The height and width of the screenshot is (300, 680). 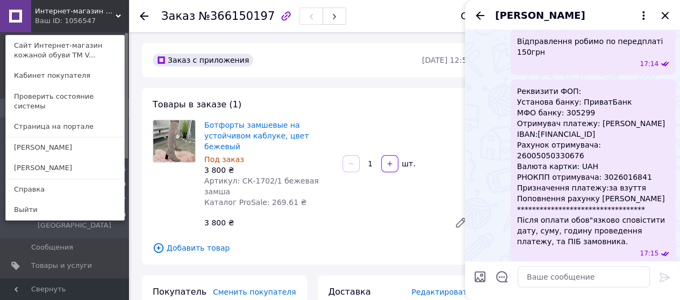 What do you see at coordinates (144, 16) in the screenshot?
I see `div: Вернуться назад` at bounding box center [144, 16].